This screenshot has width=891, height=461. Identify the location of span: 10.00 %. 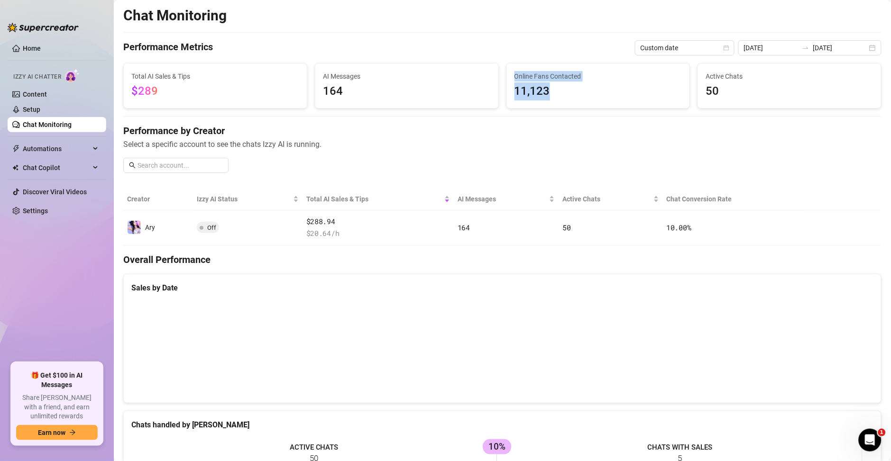
(679, 228).